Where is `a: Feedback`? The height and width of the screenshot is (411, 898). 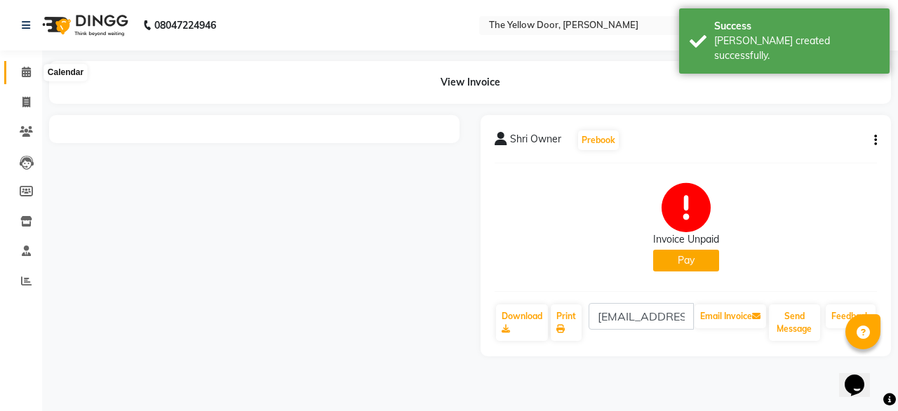 a: Feedback is located at coordinates (850, 316).